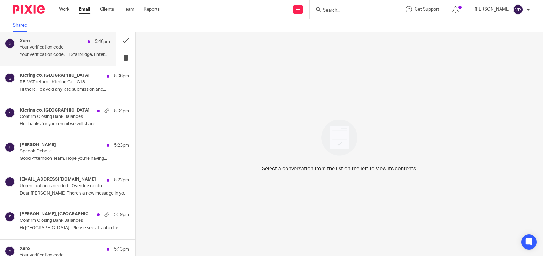 This screenshot has width=543, height=256. Describe the element at coordinates (85, 9) in the screenshot. I see `a: Email` at that location.